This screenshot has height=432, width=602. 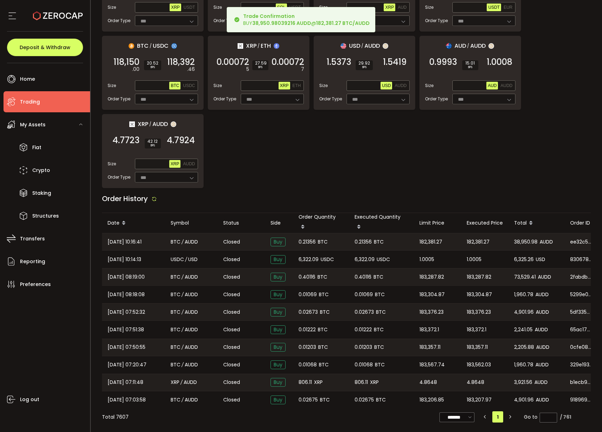 I want to click on button: Deposit & Withdraw, so click(x=45, y=47).